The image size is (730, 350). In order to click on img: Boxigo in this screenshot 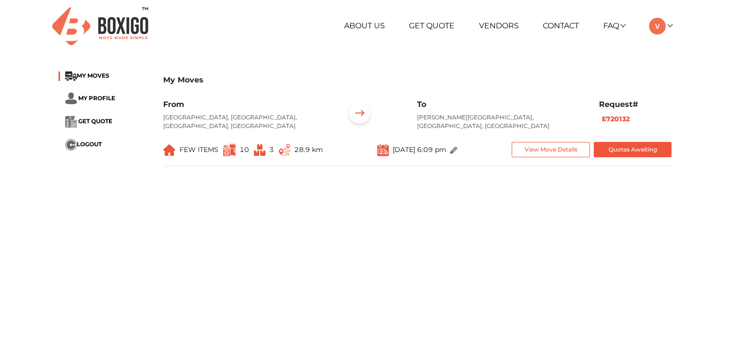, I will do `click(100, 26)`.